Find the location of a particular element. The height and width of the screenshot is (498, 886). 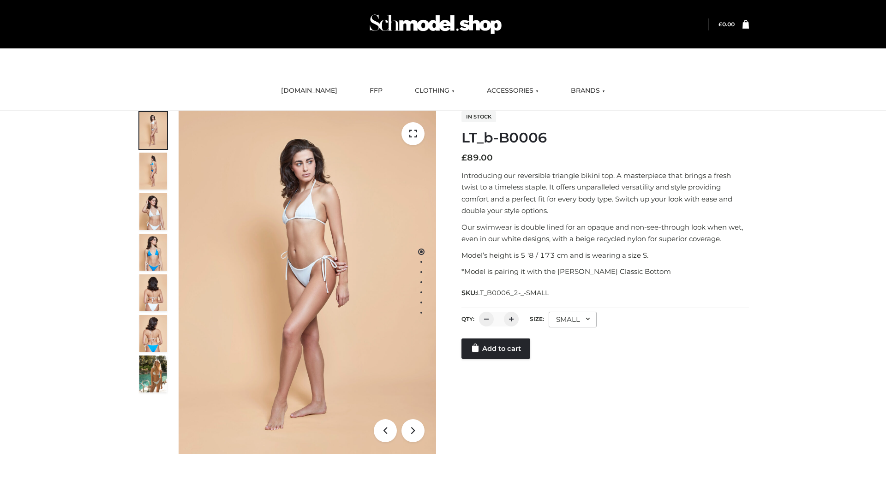

bdi: 0.00 is located at coordinates (726, 24).